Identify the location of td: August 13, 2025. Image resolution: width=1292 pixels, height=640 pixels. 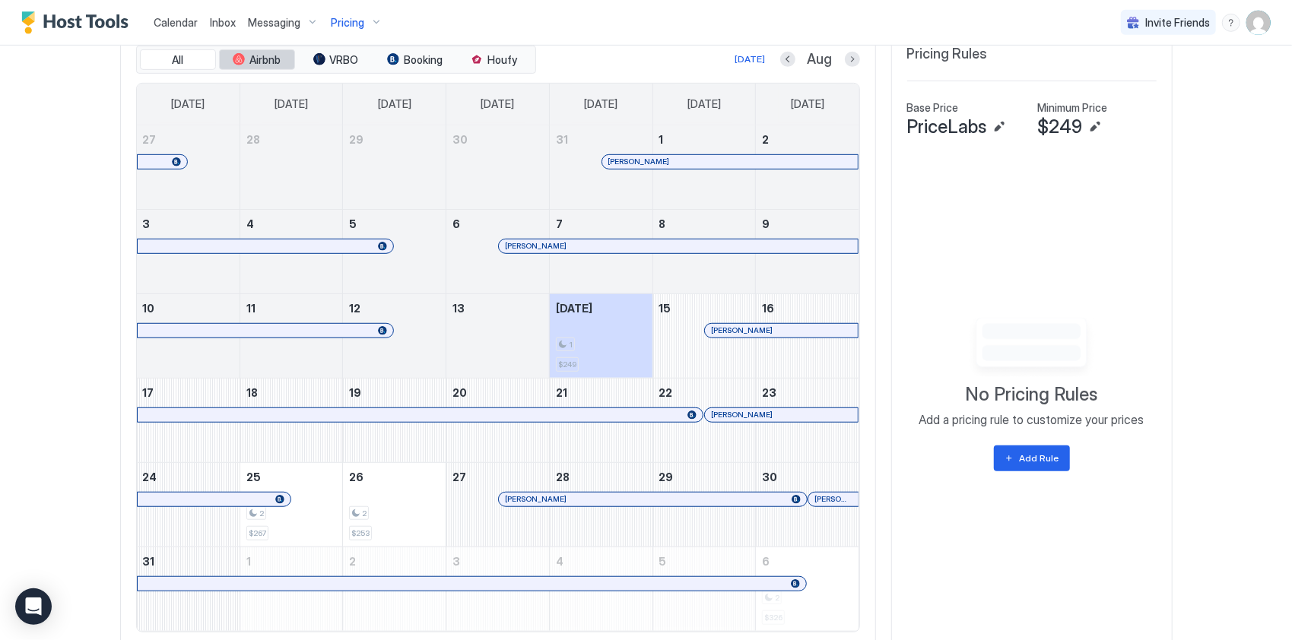
(498, 335).